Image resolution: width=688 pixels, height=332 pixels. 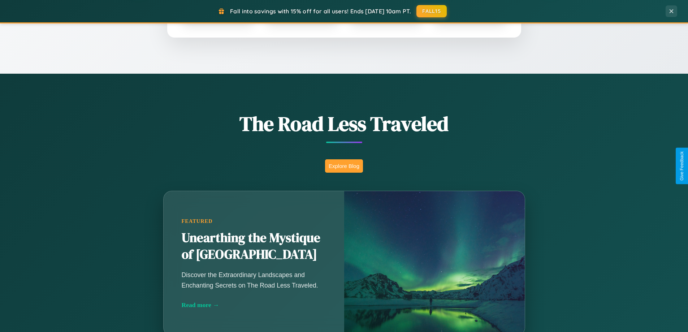 I want to click on p: Discover the Extraordinary Landscapes and Enchanting Secrets on The Road Less Traveled., so click(x=254, y=280).